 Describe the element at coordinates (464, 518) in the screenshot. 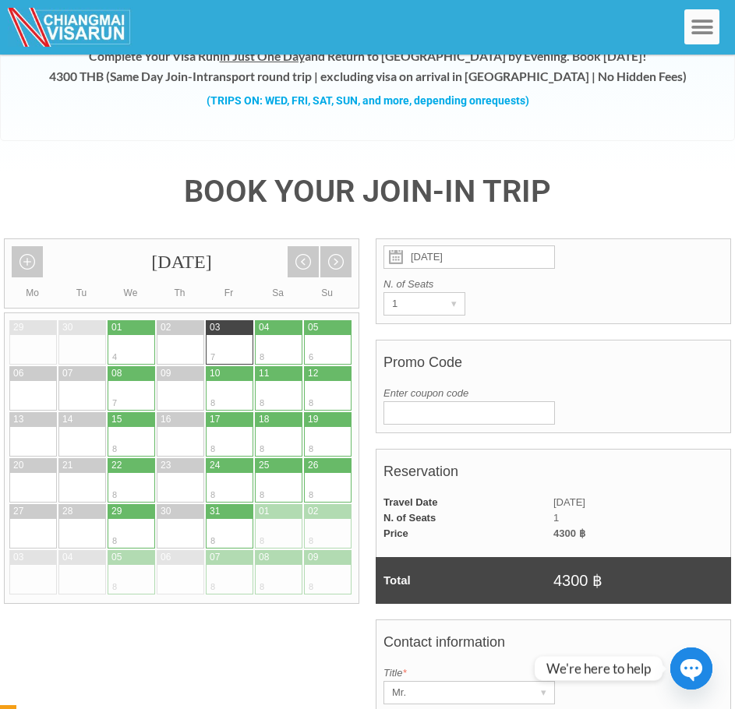

I see `td: N. of Seats` at that location.